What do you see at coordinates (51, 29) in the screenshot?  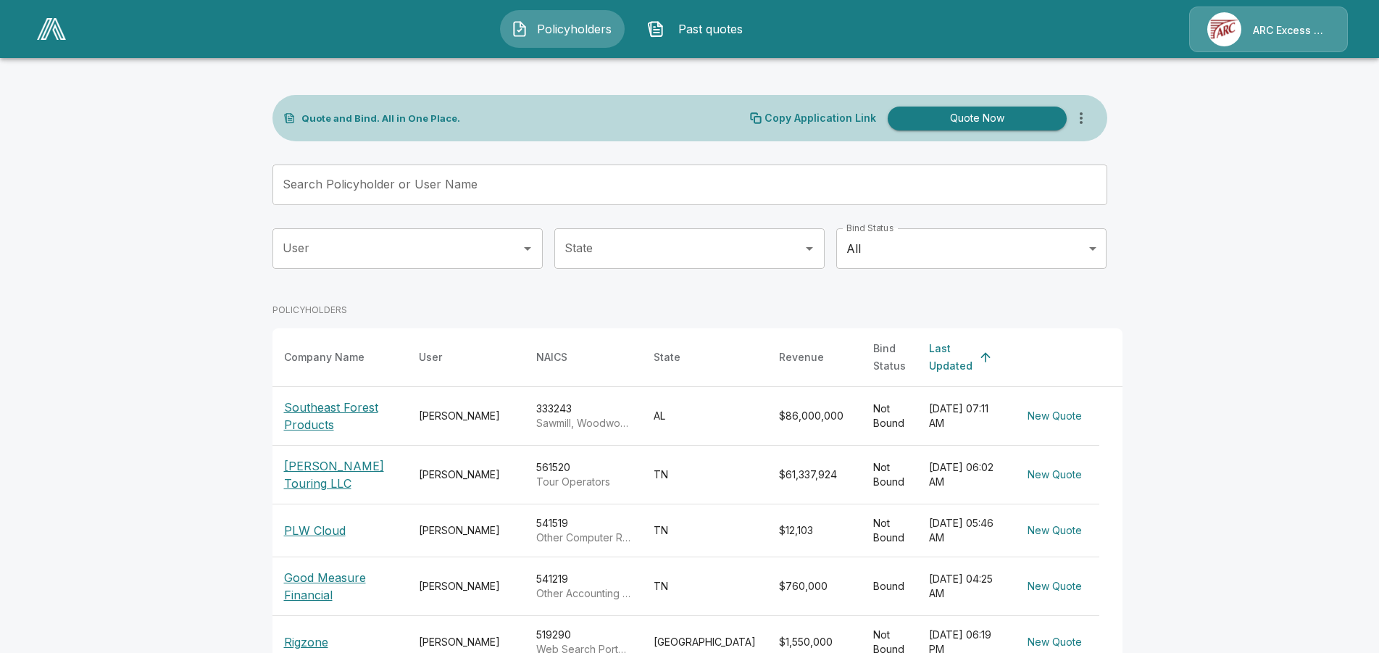 I see `img: AA Logo` at bounding box center [51, 29].